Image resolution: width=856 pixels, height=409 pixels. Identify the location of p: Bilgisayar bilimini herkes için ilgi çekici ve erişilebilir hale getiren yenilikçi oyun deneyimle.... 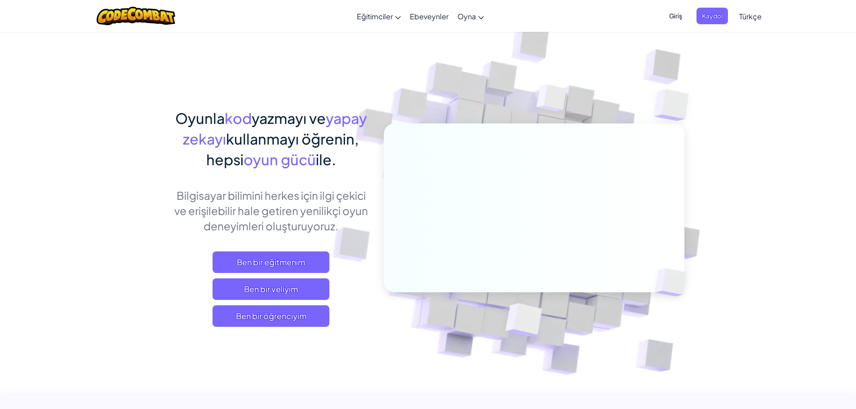
(271, 211).